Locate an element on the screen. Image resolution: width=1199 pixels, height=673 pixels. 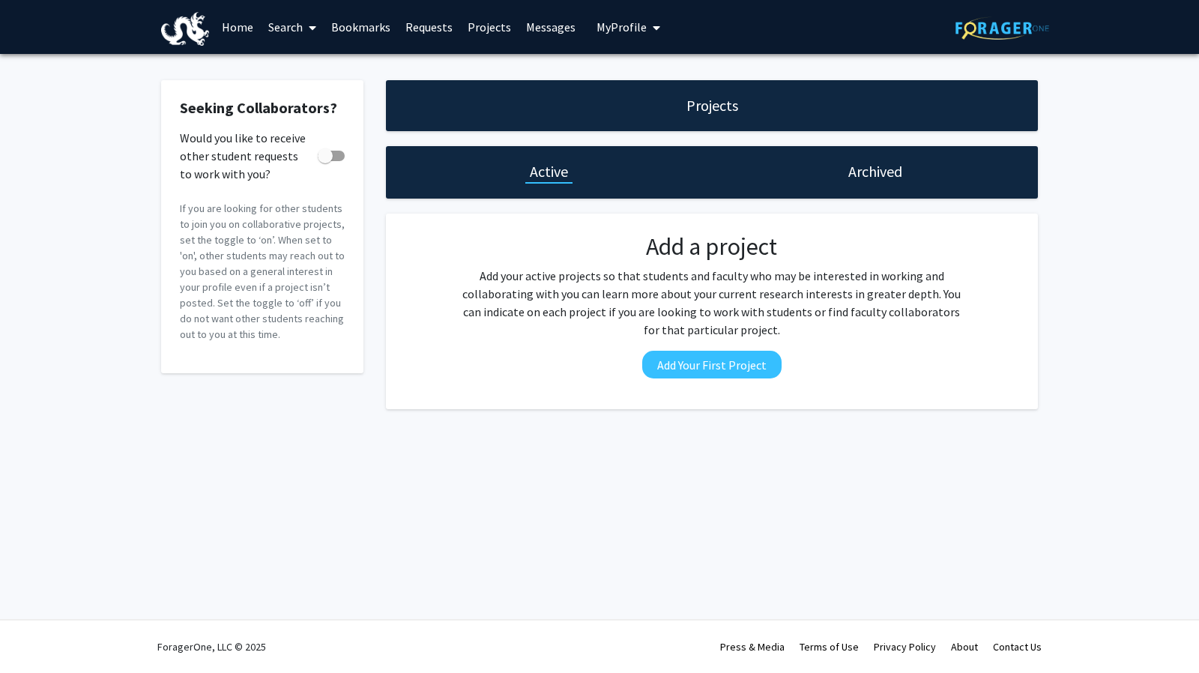
img: ForagerOne Logo is located at coordinates (1002, 28).